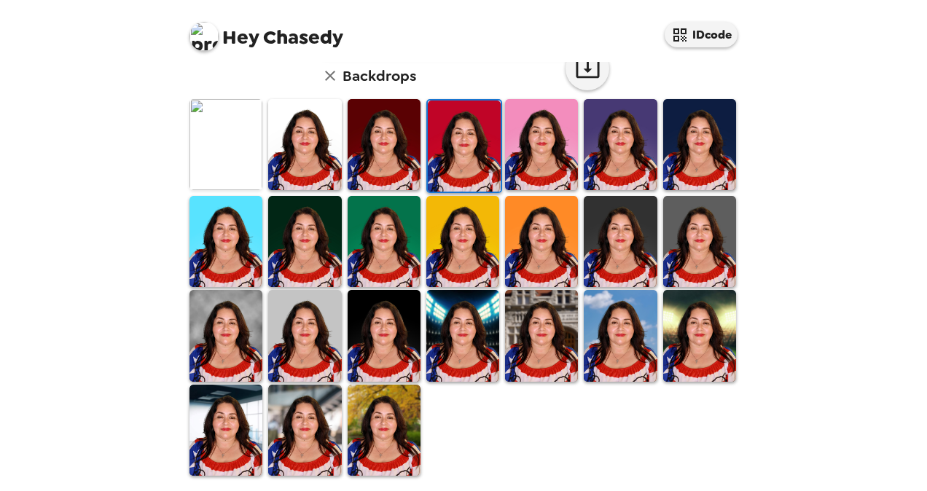 The height and width of the screenshot is (491, 927). Describe the element at coordinates (266, 31) in the screenshot. I see `span: Chasedy` at that location.